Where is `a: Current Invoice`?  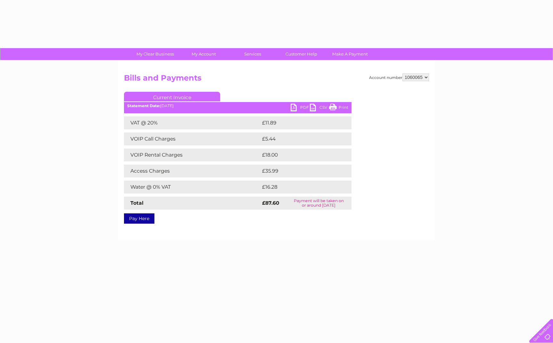
a: Current Invoice is located at coordinates (172, 96).